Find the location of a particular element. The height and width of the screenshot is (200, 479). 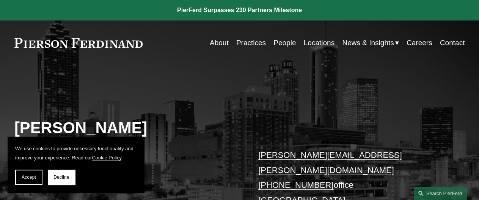

a: Cookie Policy is located at coordinates (107, 158).